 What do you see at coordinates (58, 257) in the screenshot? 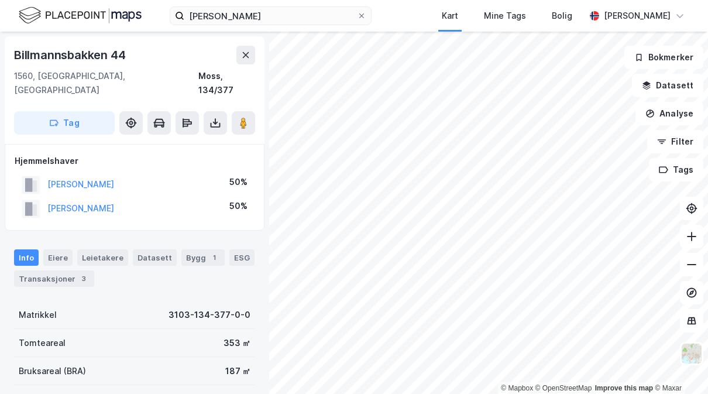
I see `div: Eiere` at bounding box center [58, 257].